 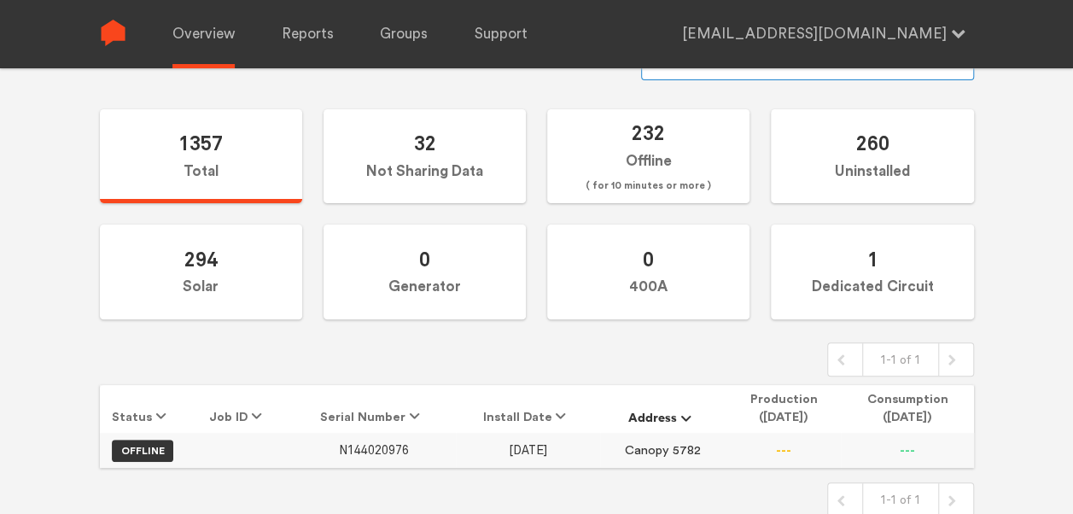 I want to click on span: 1, so click(x=872, y=259).